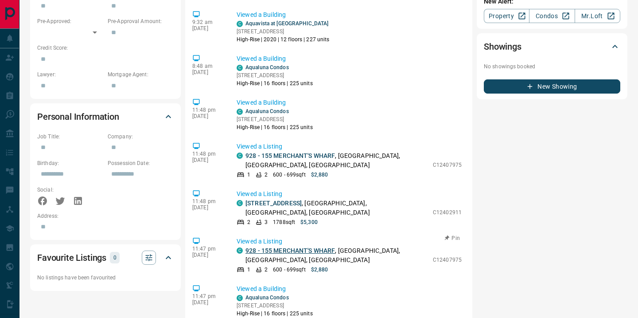 The image size is (638, 318). Describe the element at coordinates (72, 257) in the screenshot. I see `h2: Favourite Listings` at that location.